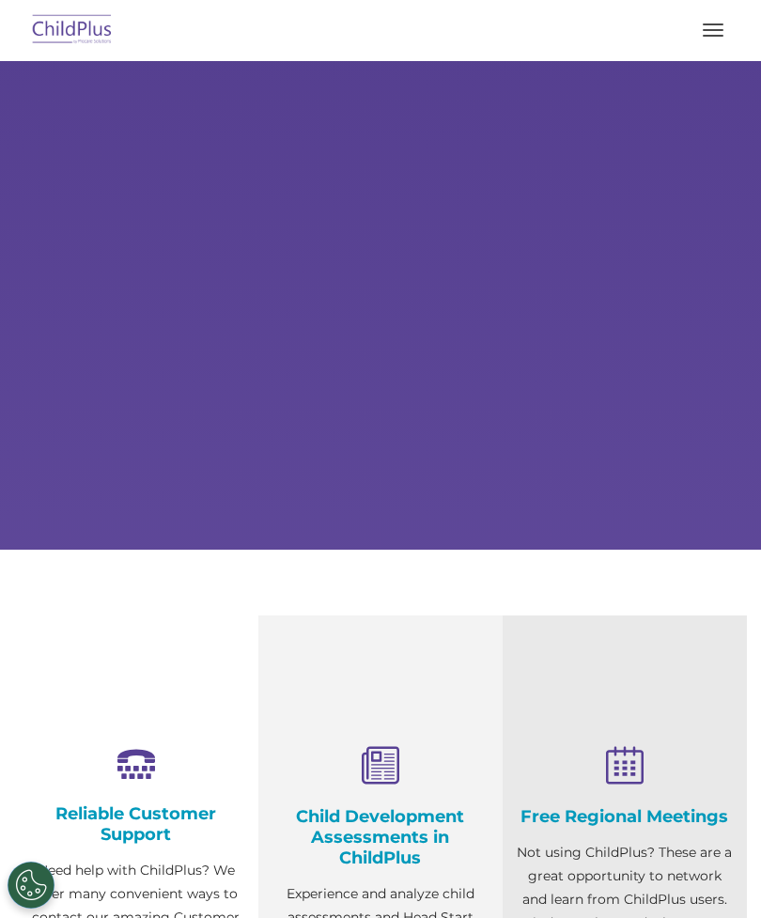 This screenshot has height=918, width=761. I want to click on h4: Reliable Customer Support, so click(136, 824).